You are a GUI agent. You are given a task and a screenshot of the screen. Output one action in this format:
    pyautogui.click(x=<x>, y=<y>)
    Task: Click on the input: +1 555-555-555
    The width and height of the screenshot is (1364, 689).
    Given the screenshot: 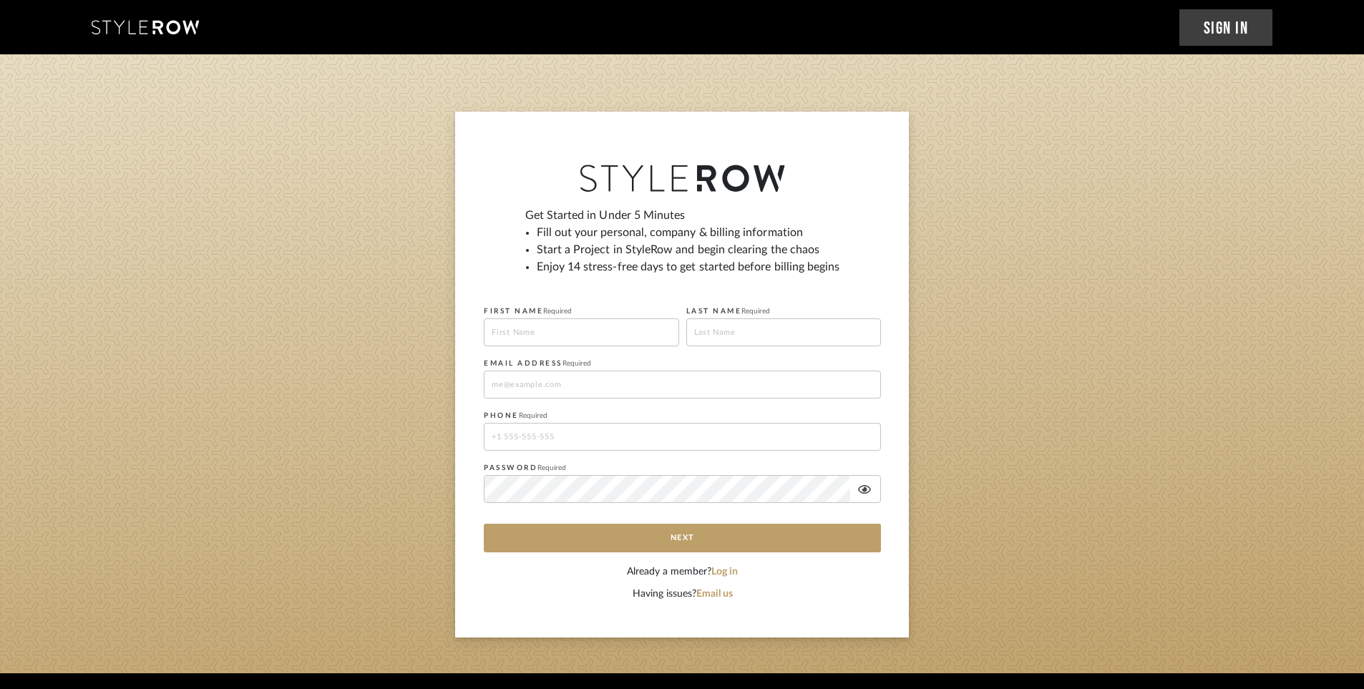 What is the action you would take?
    pyautogui.click(x=682, y=437)
    